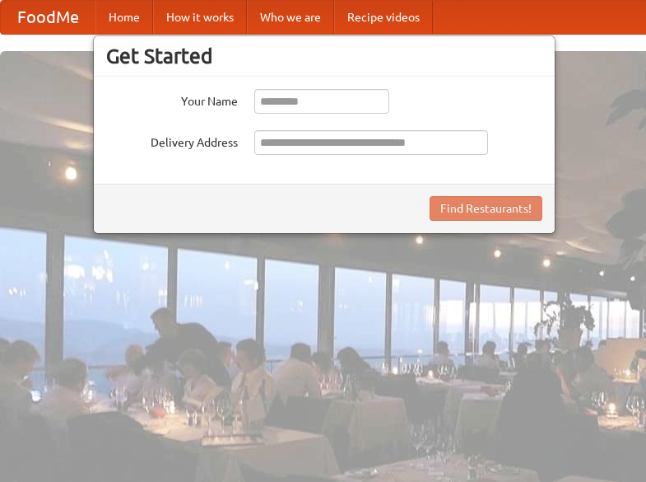 The width and height of the screenshot is (646, 482). Describe the element at coordinates (124, 17) in the screenshot. I see `a: Home` at that location.